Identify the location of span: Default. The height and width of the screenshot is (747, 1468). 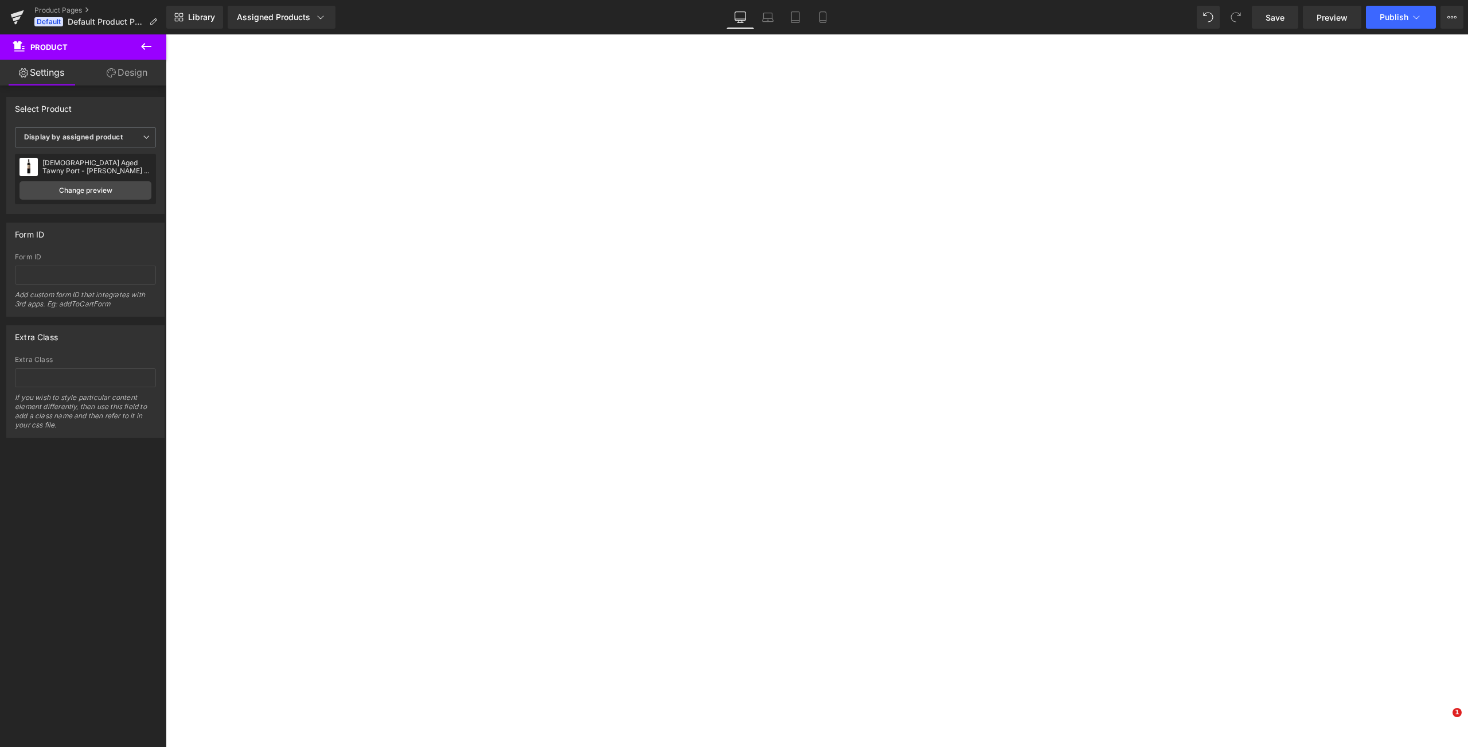
(49, 22).